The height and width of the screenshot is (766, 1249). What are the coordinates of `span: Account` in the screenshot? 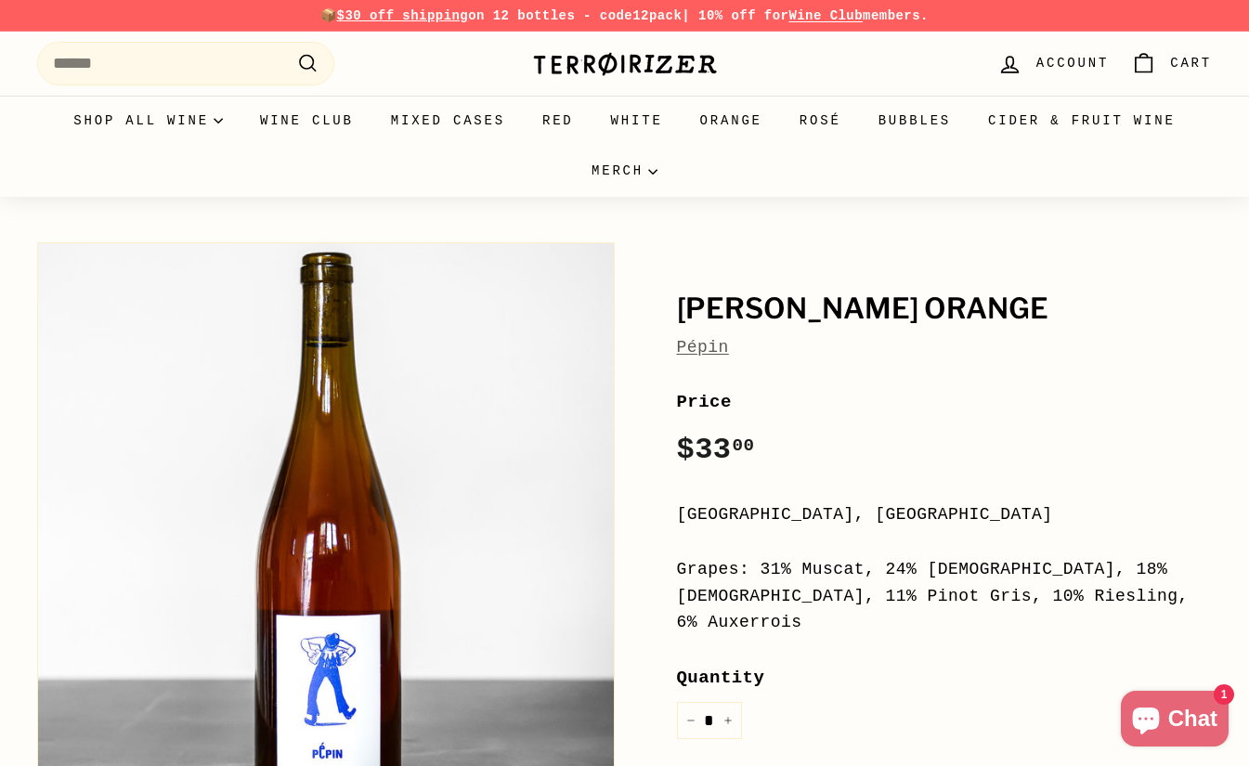 It's located at (1073, 63).